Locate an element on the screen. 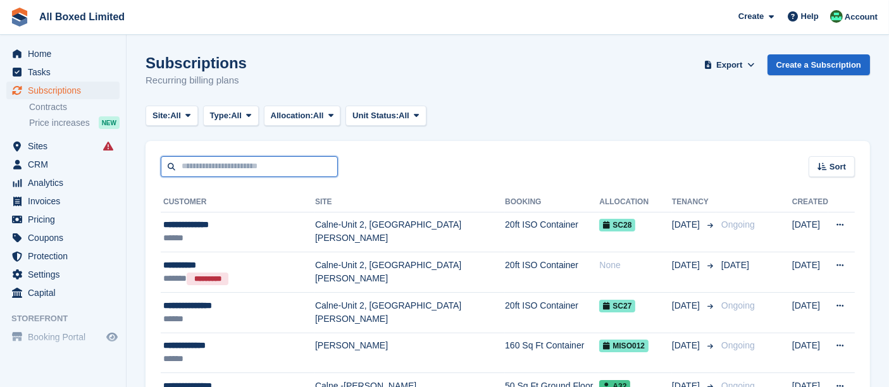 This screenshot has width=889, height=387. span: Account is located at coordinates (861, 17).